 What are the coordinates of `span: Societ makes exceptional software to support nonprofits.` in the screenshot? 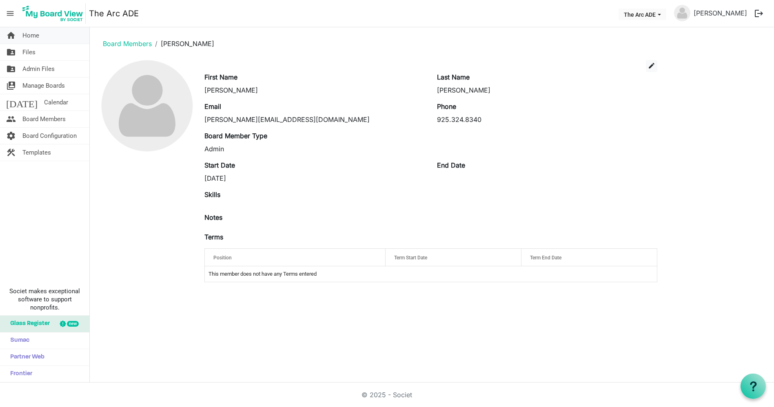 It's located at (44, 299).